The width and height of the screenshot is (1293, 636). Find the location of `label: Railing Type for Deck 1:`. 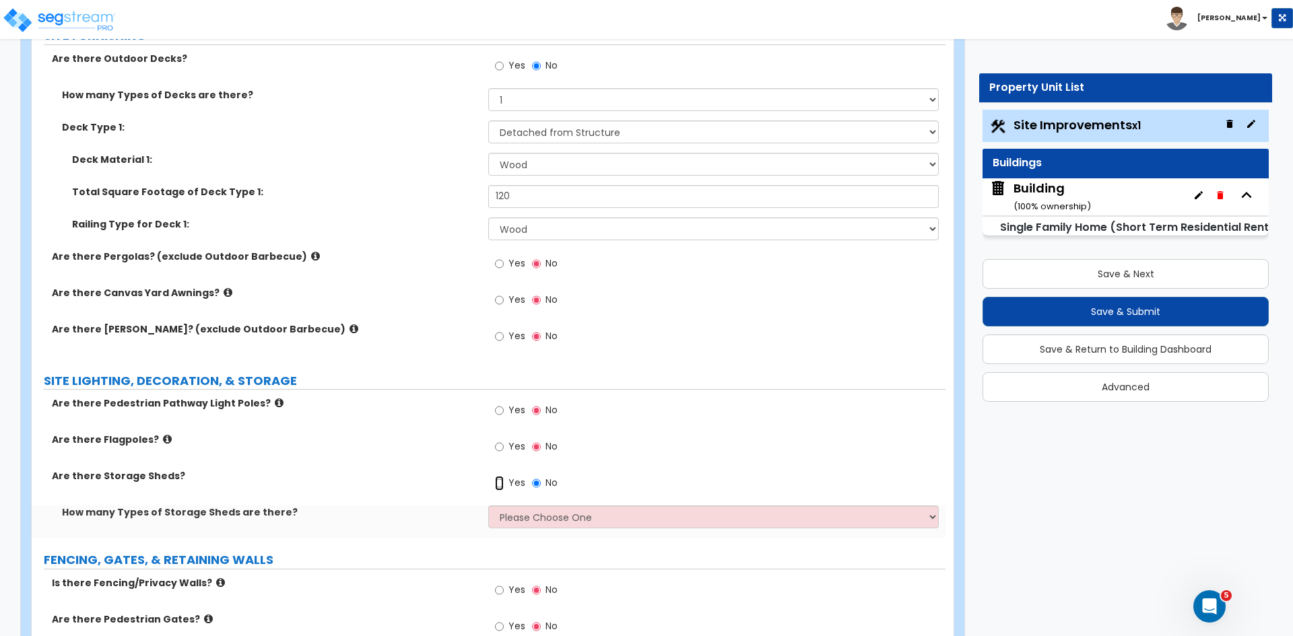

label: Railing Type for Deck 1: is located at coordinates (275, 224).